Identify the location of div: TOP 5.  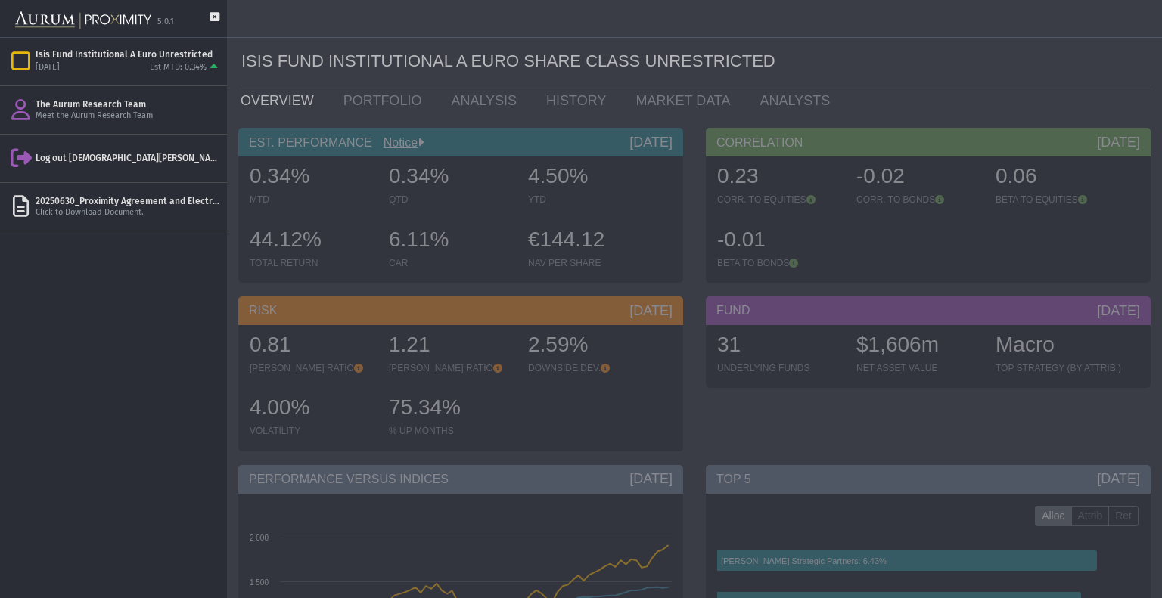
(928, 479).